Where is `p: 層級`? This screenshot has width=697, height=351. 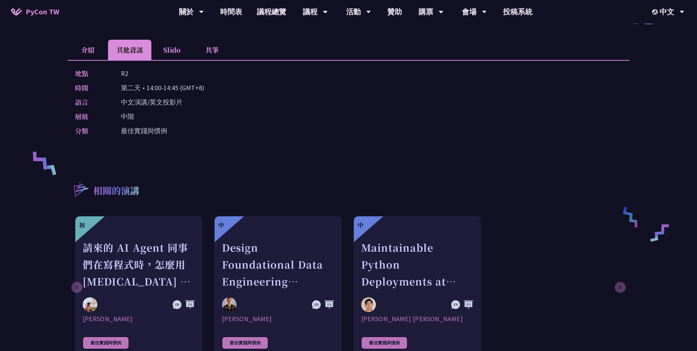
p: 層級 is located at coordinates (90, 116).